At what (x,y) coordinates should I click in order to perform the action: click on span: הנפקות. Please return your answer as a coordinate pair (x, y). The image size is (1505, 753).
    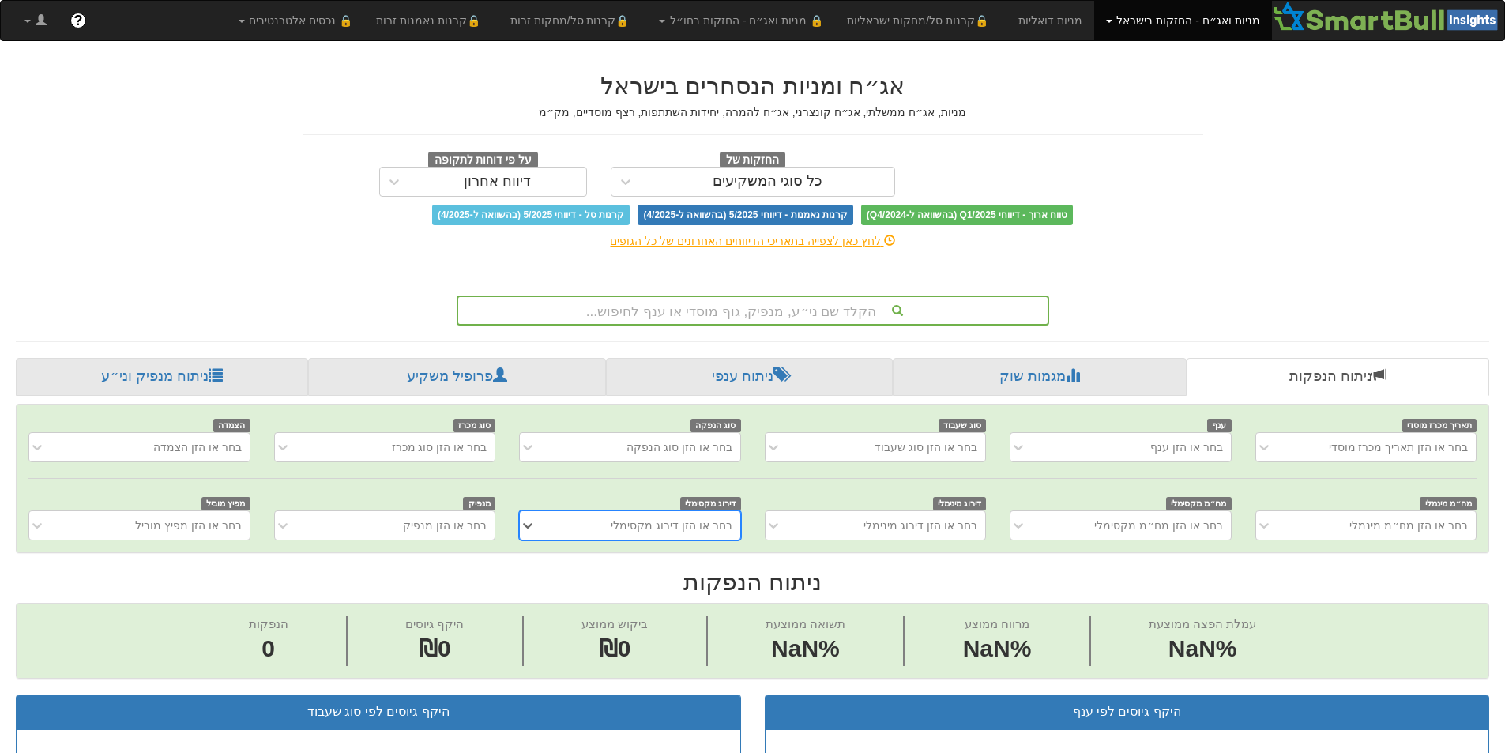
    Looking at the image, I should click on (269, 623).